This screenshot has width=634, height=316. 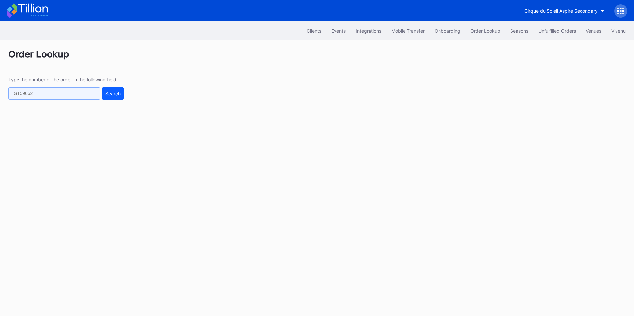 I want to click on button: Search, so click(x=113, y=93).